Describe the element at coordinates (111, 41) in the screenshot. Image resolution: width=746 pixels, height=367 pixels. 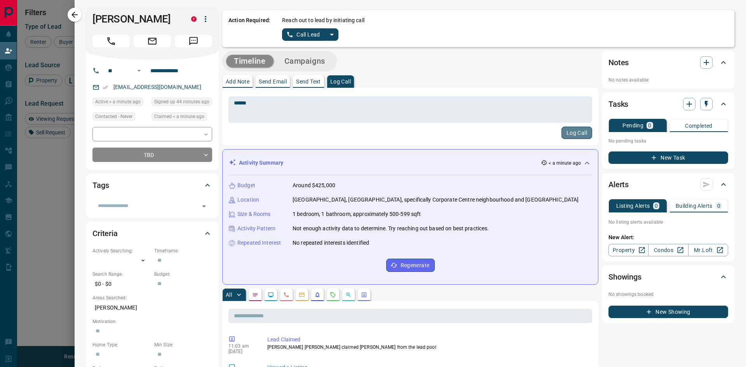
I see `span: Call` at that location.